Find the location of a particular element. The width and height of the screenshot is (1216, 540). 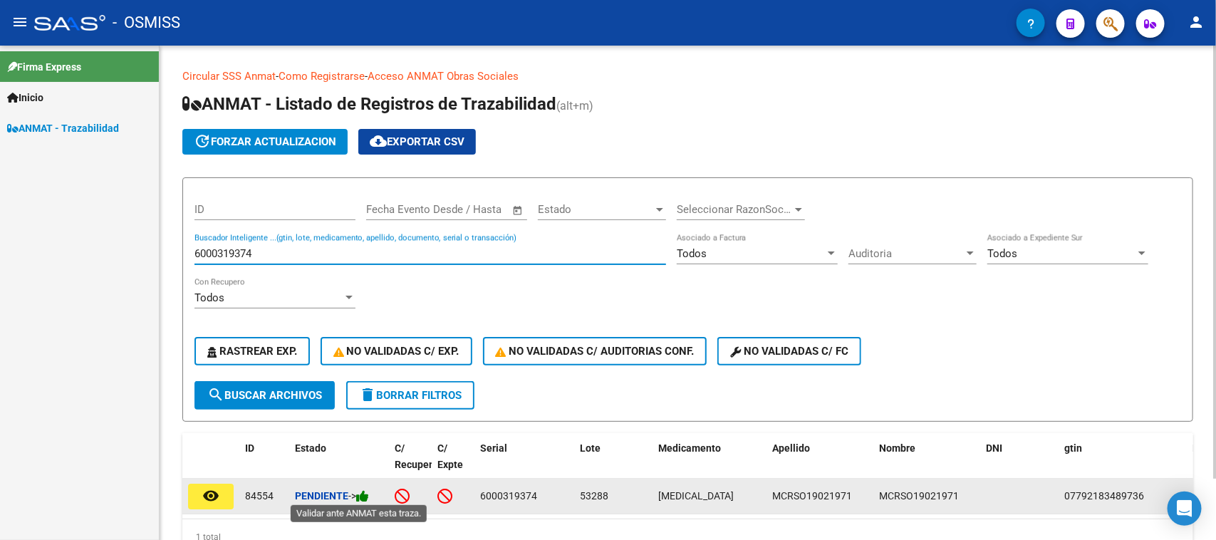

span: C/ Recupero is located at coordinates (416, 456).